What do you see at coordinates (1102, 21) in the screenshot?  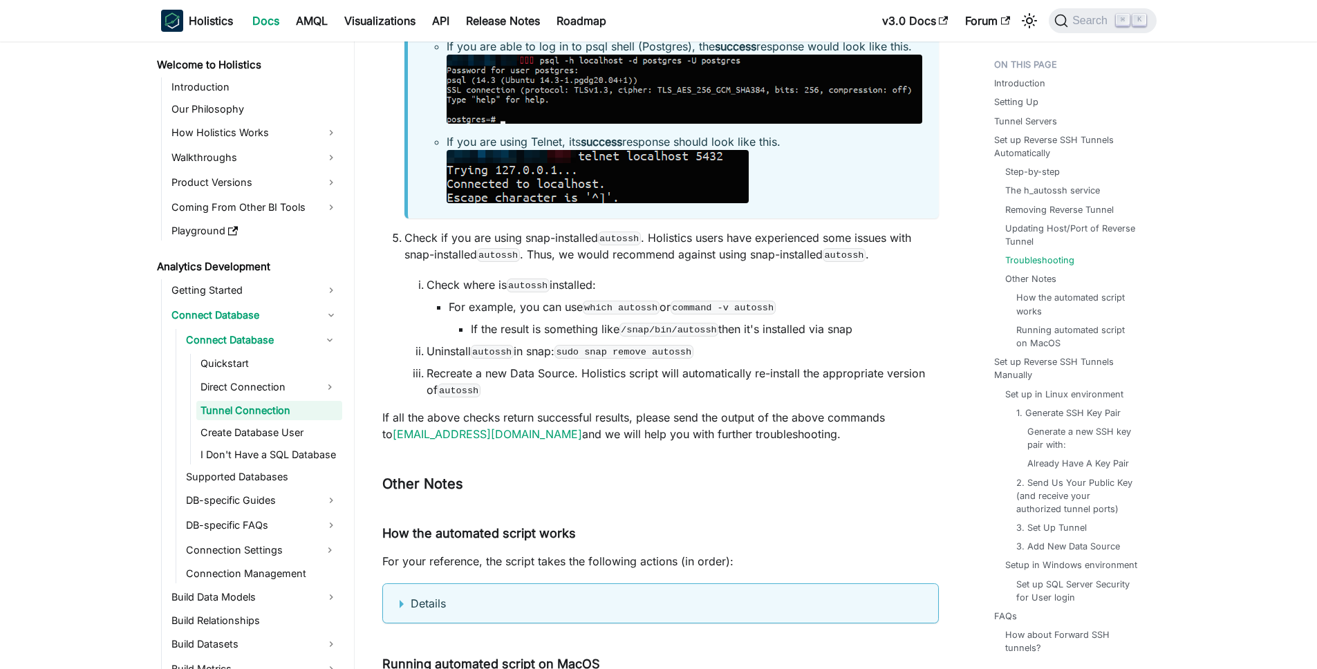 I see `button: Search (Command+K)` at bounding box center [1102, 21].